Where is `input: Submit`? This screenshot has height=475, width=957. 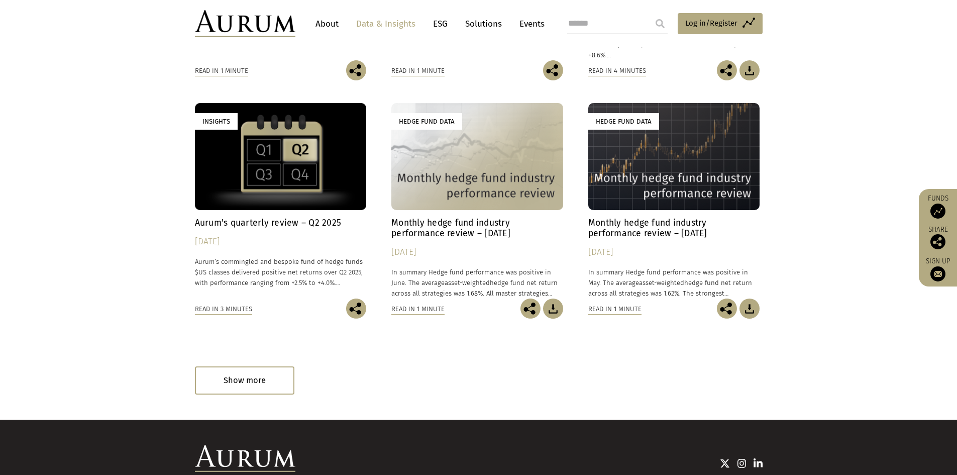 input: Submit is located at coordinates (660, 24).